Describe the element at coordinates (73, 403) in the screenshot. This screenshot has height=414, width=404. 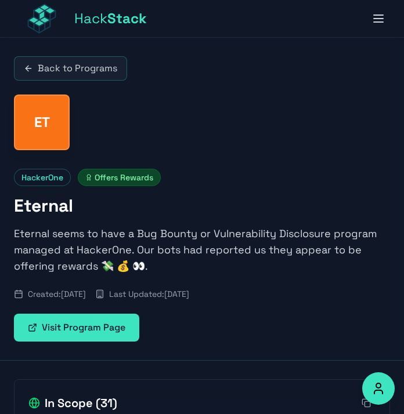
I see `h2: In Scope ( 31 )` at that location.